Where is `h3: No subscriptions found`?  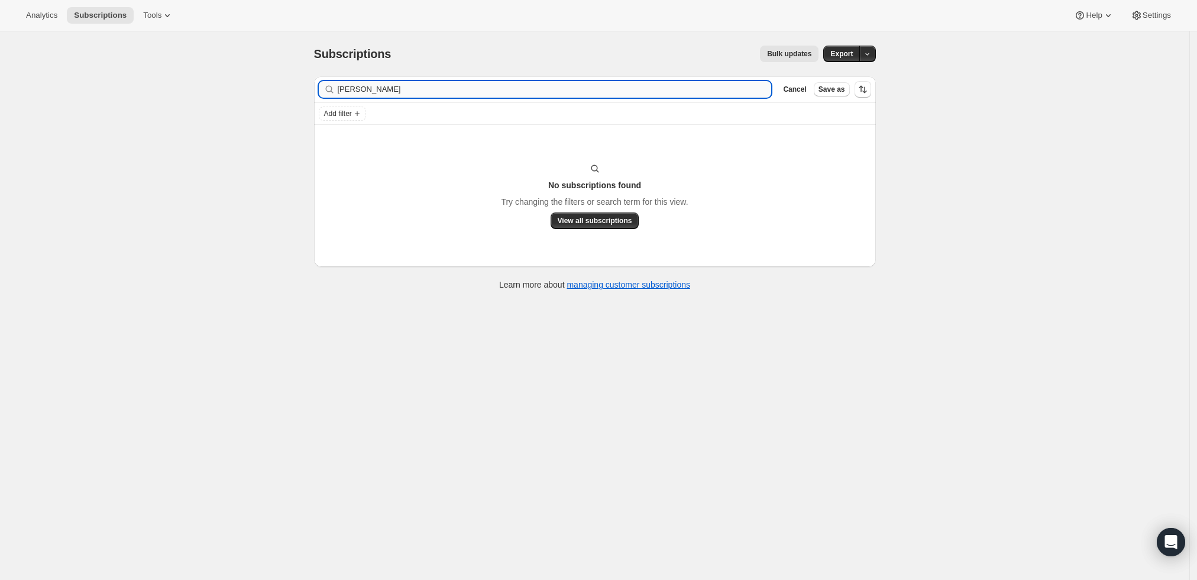 h3: No subscriptions found is located at coordinates (594, 185).